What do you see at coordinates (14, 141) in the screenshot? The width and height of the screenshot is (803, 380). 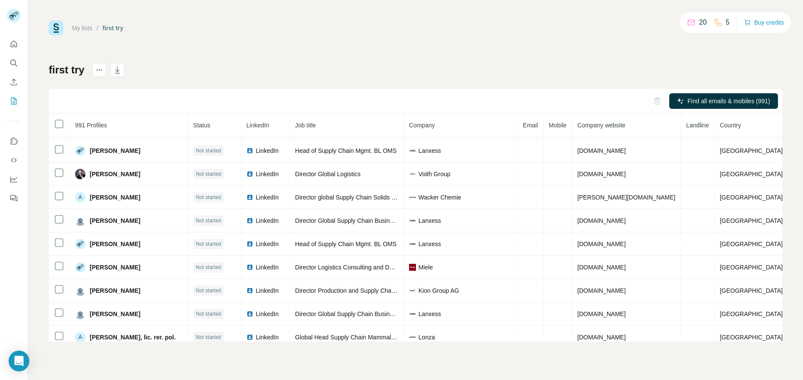 I see `button: Use Surfe on LinkedIn` at bounding box center [14, 141].